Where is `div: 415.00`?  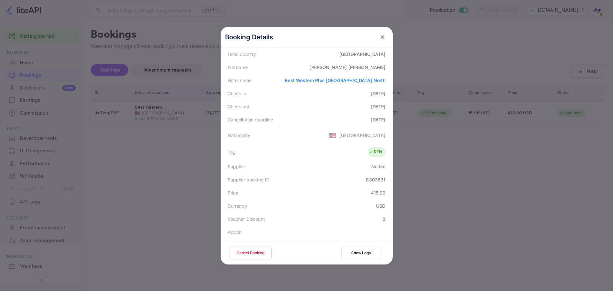 div: 415.00 is located at coordinates (378, 192).